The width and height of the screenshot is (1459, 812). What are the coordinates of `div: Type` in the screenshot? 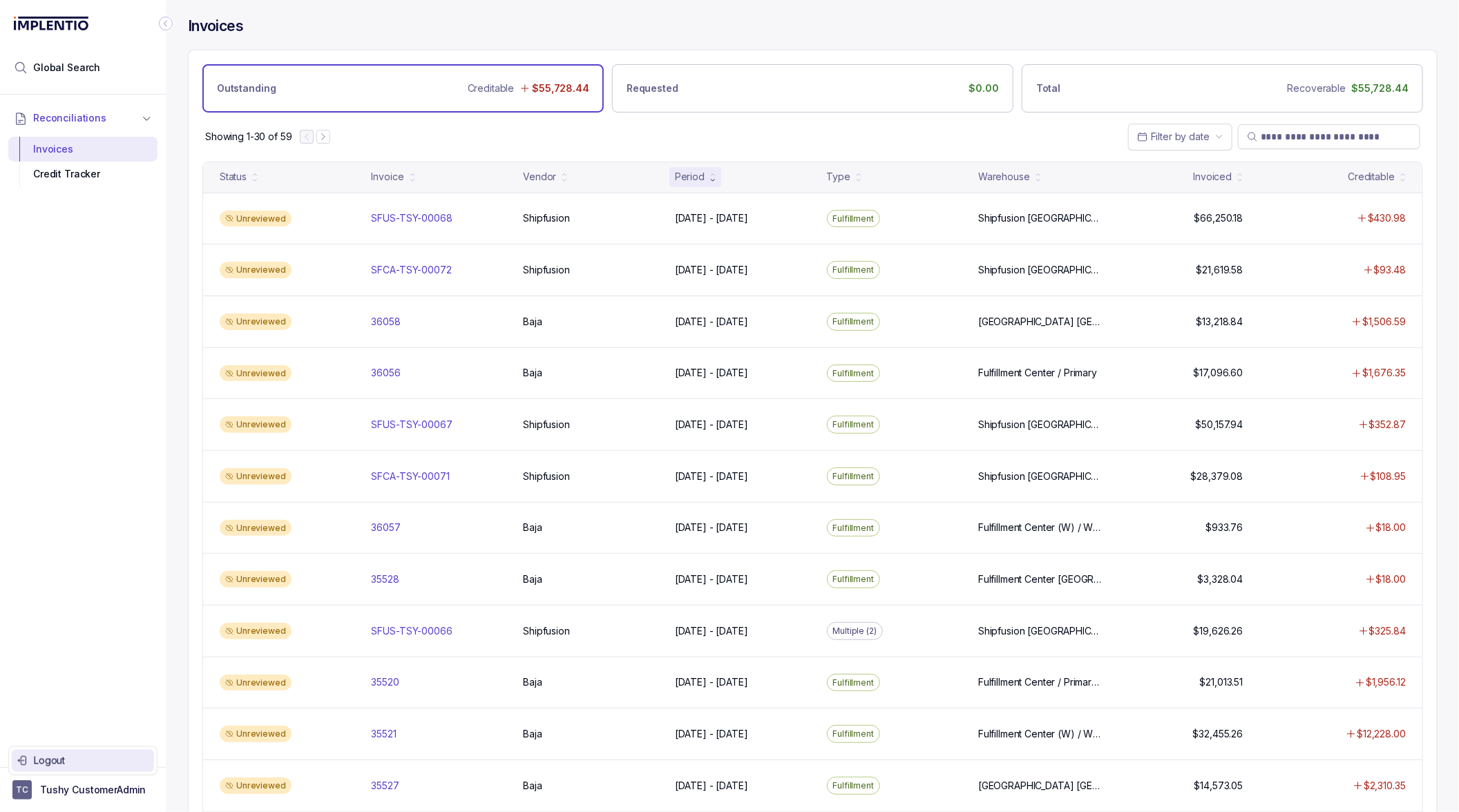 It's located at (838, 177).